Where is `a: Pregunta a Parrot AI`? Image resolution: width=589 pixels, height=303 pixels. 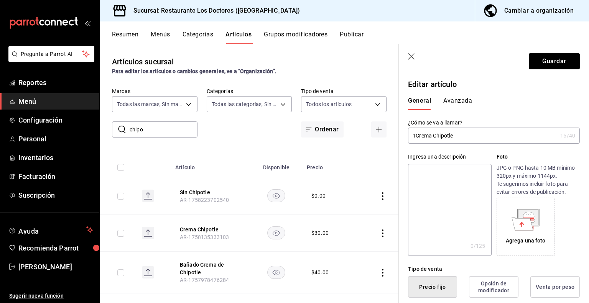 a: Pregunta a Parrot AI is located at coordinates (50, 59).